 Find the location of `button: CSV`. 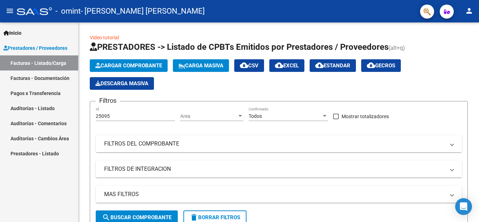

button: CSV is located at coordinates (249, 66).